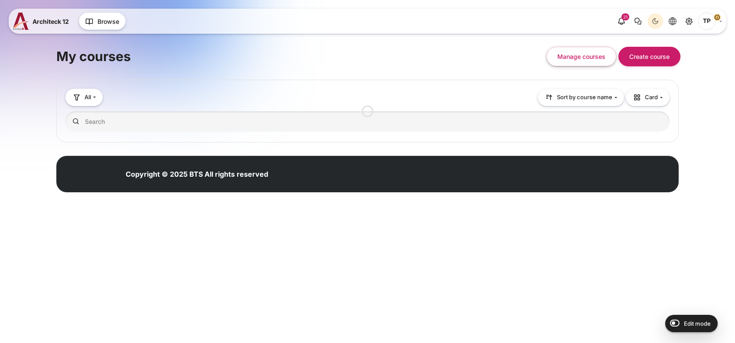  Describe the element at coordinates (625, 17) in the screenshot. I see `div: 21` at that location.